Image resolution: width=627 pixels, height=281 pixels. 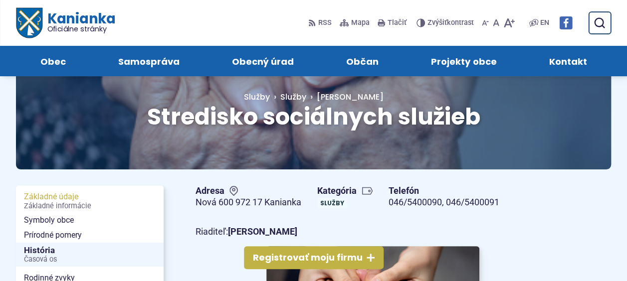 I want to click on span: Kanianka, so click(x=78, y=22).